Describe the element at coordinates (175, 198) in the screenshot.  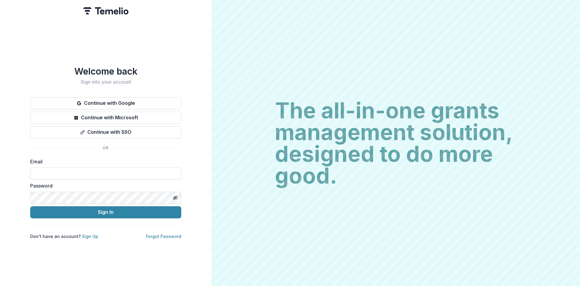
I see `button: Toggle password visibility` at that location.